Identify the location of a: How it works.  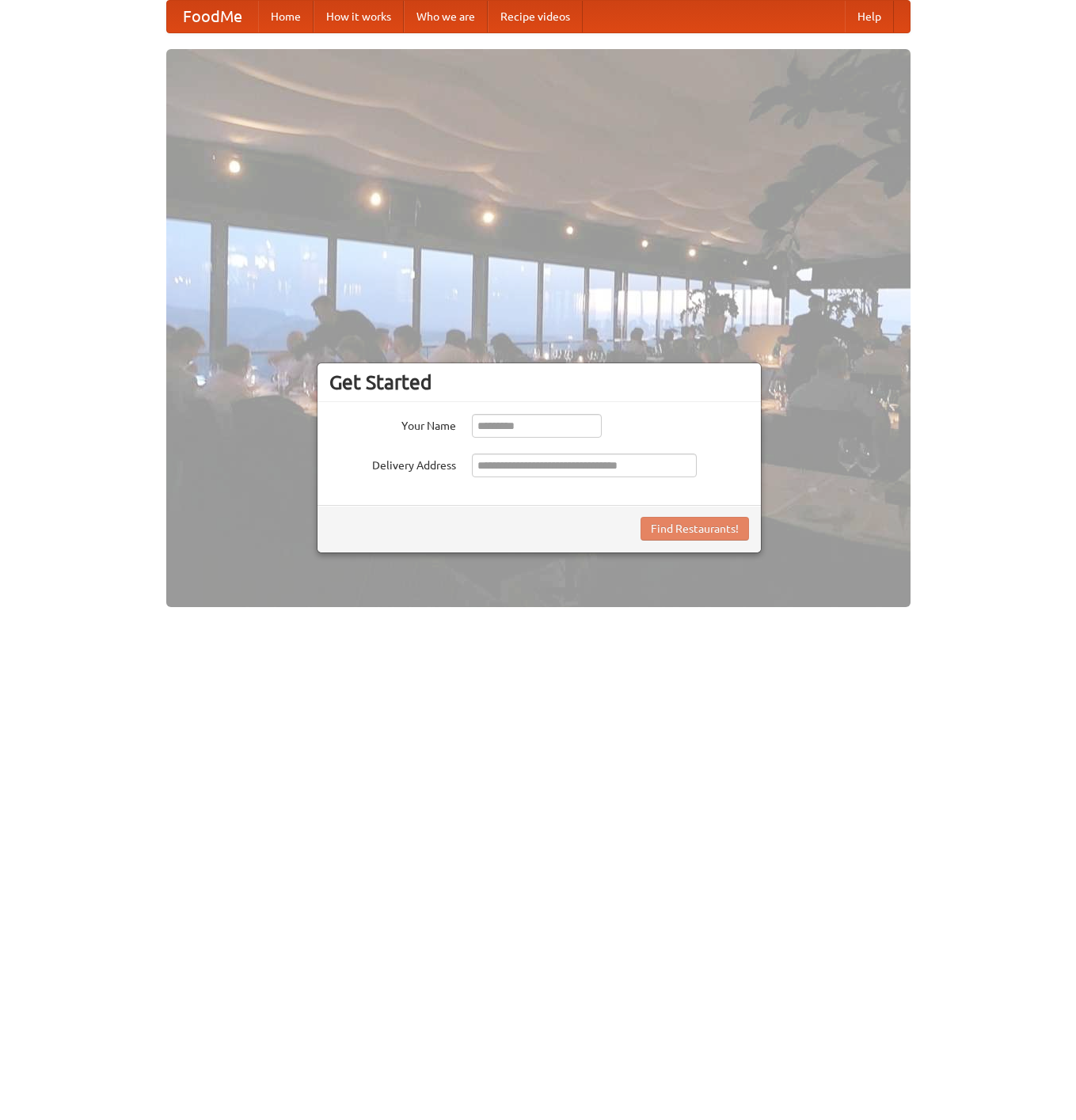
(359, 17).